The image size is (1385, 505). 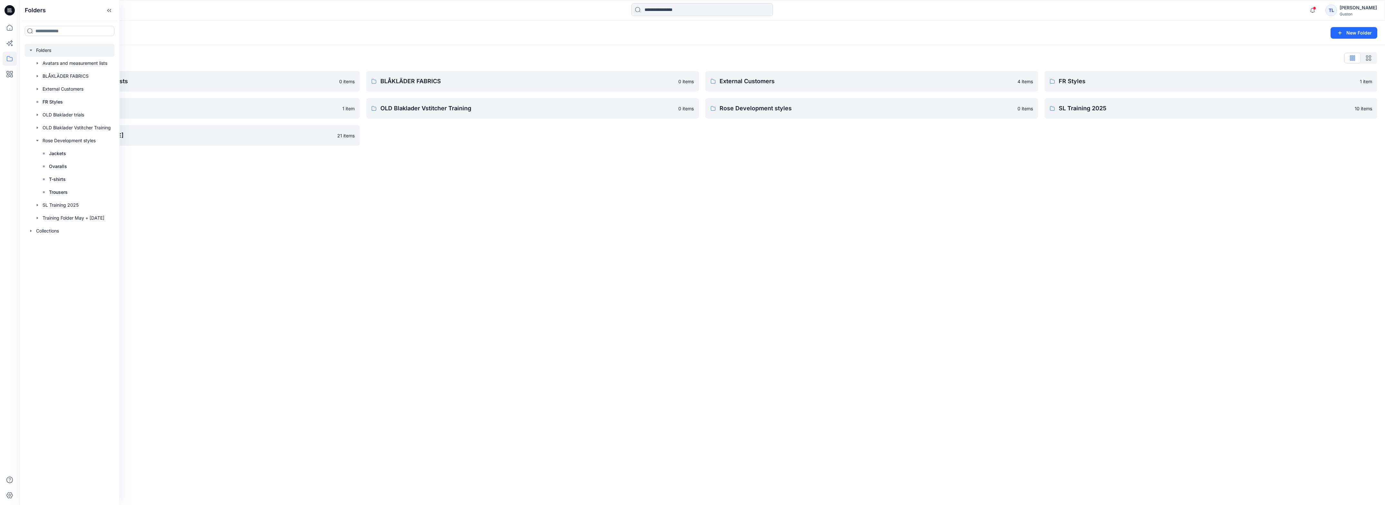 I want to click on div: Guston, so click(x=1359, y=14).